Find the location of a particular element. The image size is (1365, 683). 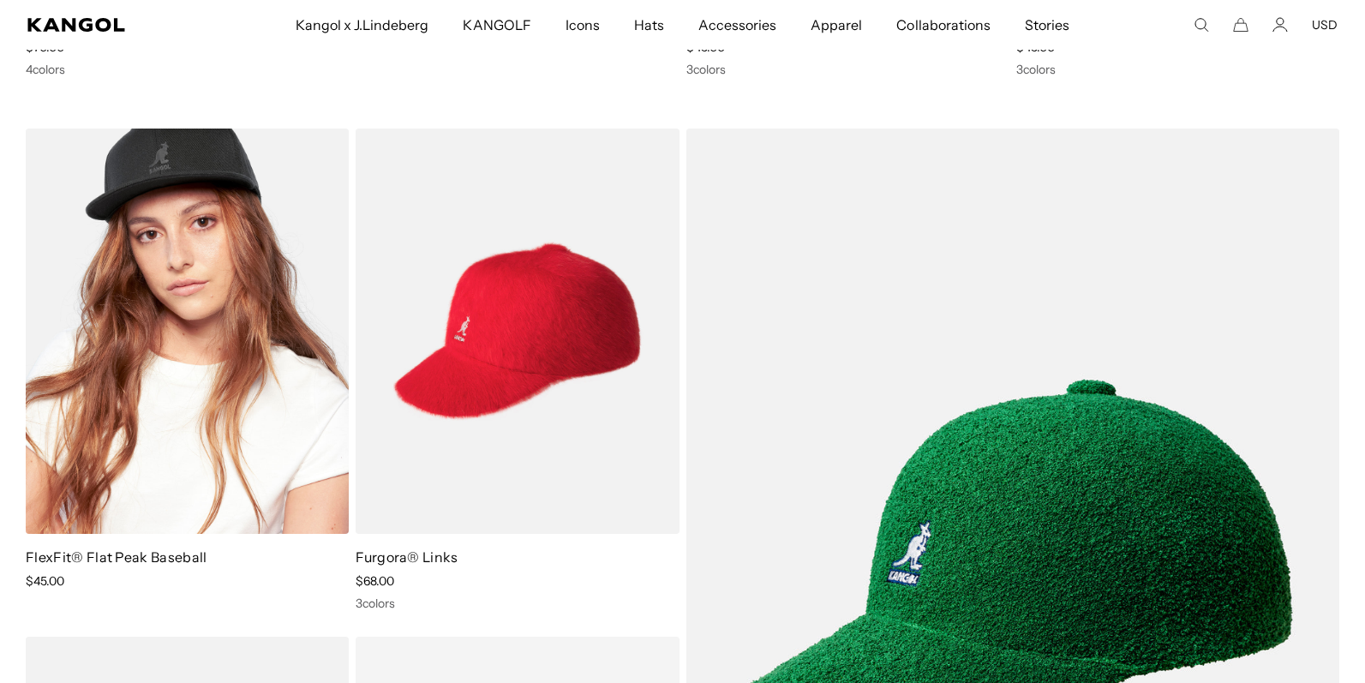

span: $68.00 is located at coordinates (374, 581).